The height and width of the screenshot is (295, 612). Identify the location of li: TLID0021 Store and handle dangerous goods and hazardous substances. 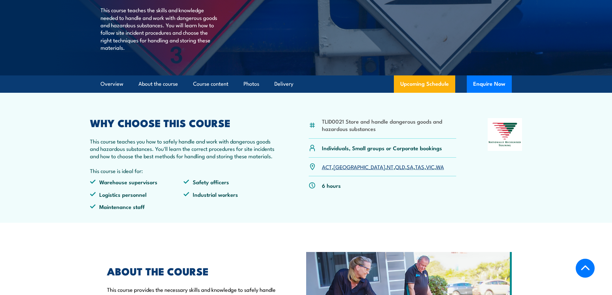
(389, 125).